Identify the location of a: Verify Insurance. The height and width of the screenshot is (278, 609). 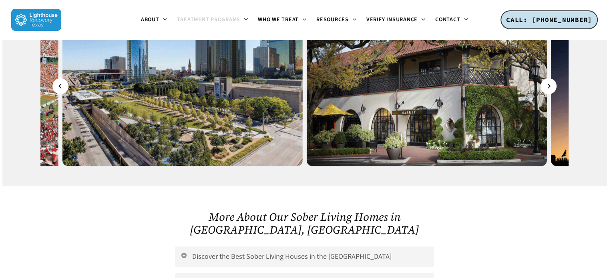
(396, 20).